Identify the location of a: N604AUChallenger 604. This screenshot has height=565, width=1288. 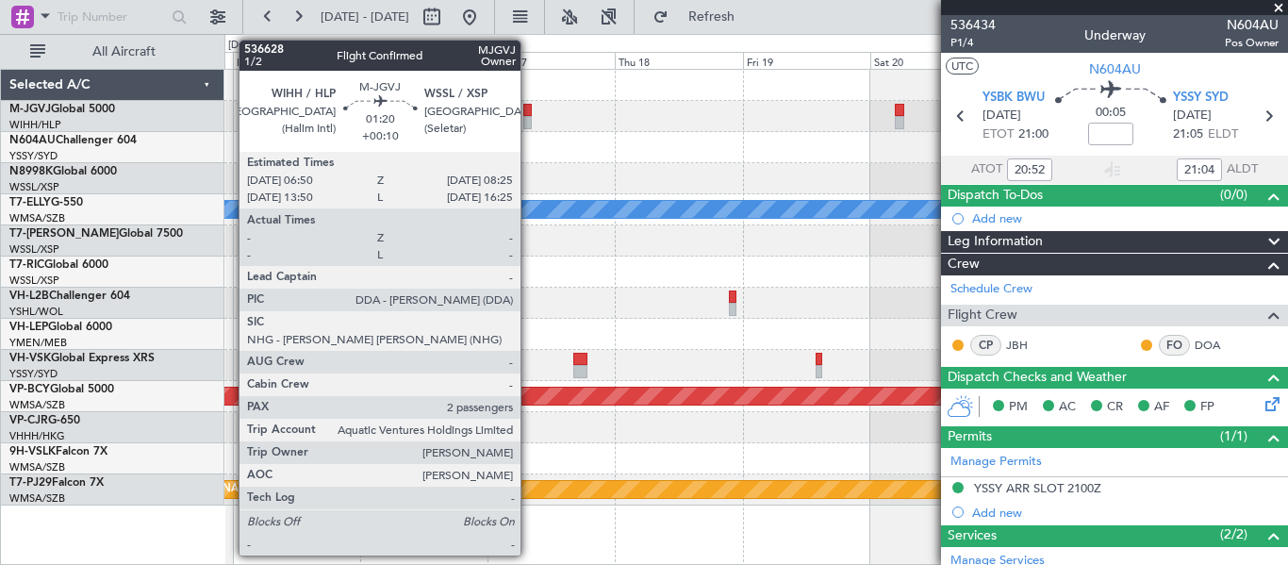
(73, 140).